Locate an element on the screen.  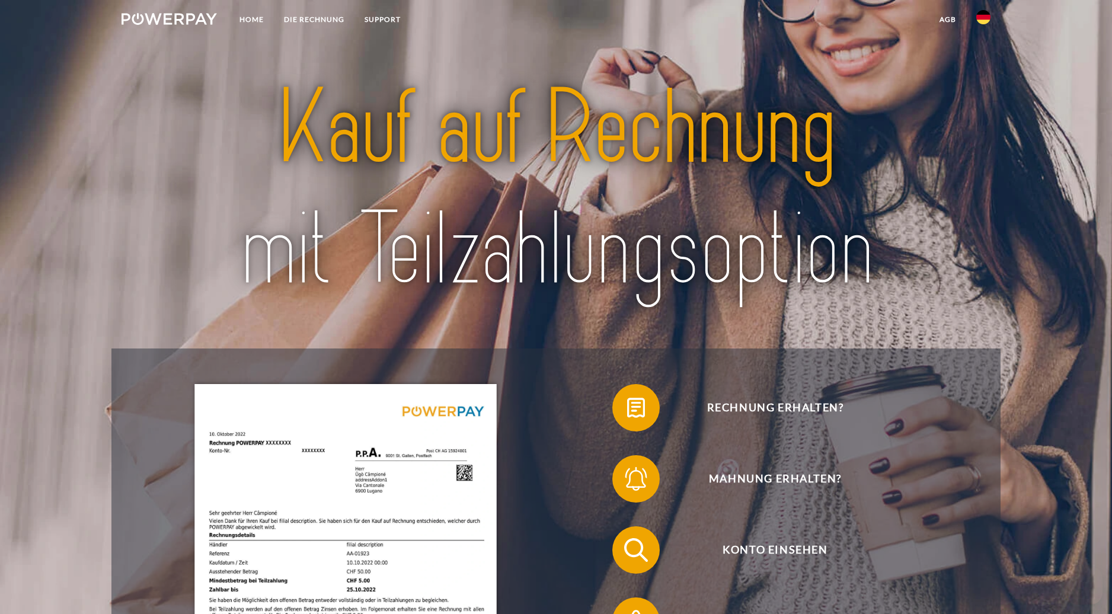
a: Konto einsehen is located at coordinates (767, 550).